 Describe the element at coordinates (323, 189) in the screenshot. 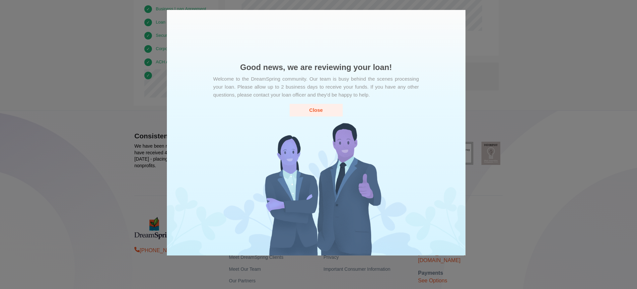

I see `img: success-banner-center-5c009b1f3569bf346f1cc17983e29e143ec6e82fba81526c9477cf2b21fa466c.png` at that location.